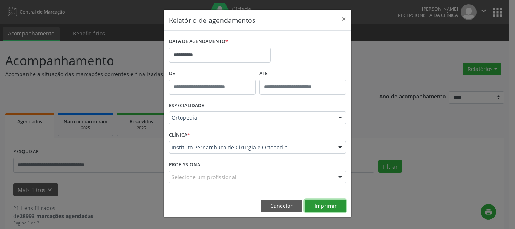 This screenshot has width=515, height=229. Describe the element at coordinates (212, 73) in the screenshot. I see `label: De` at that location.